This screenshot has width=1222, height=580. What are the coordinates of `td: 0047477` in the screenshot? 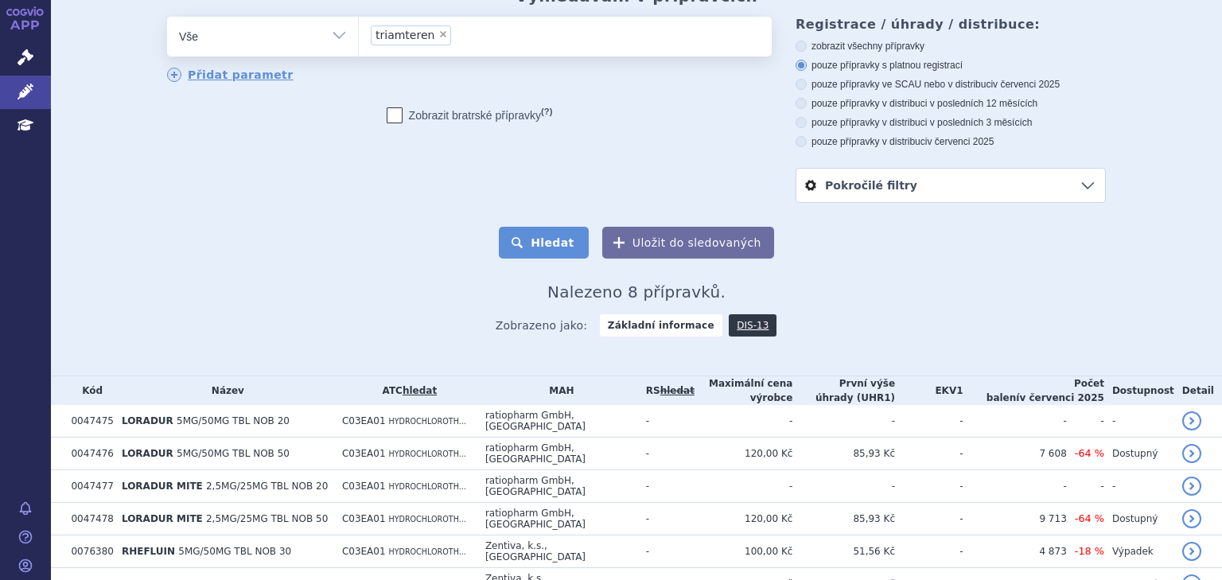 It's located at (87, 486).